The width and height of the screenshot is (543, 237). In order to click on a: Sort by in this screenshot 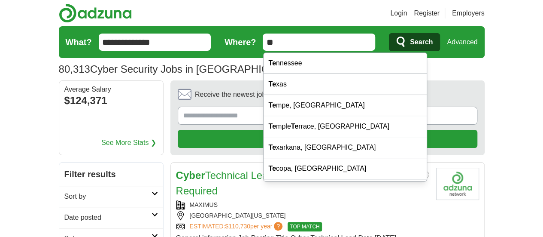, I will do `click(111, 196)`.